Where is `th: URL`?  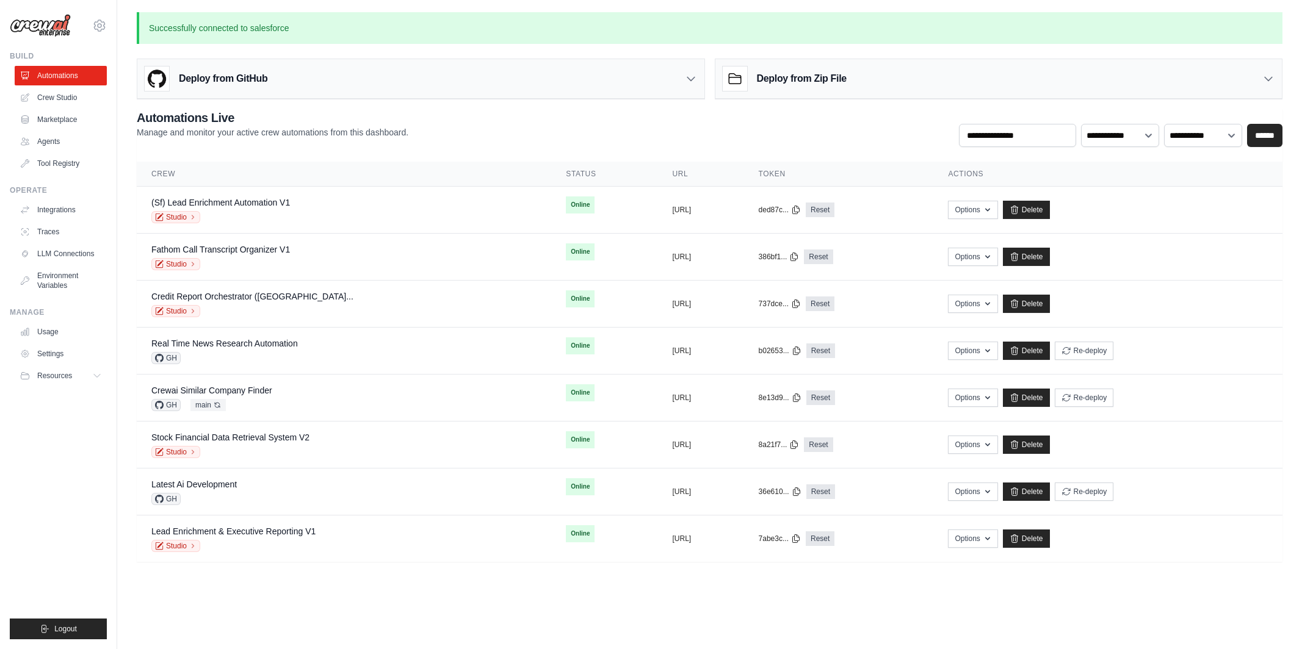
th: URL is located at coordinates (700, 174).